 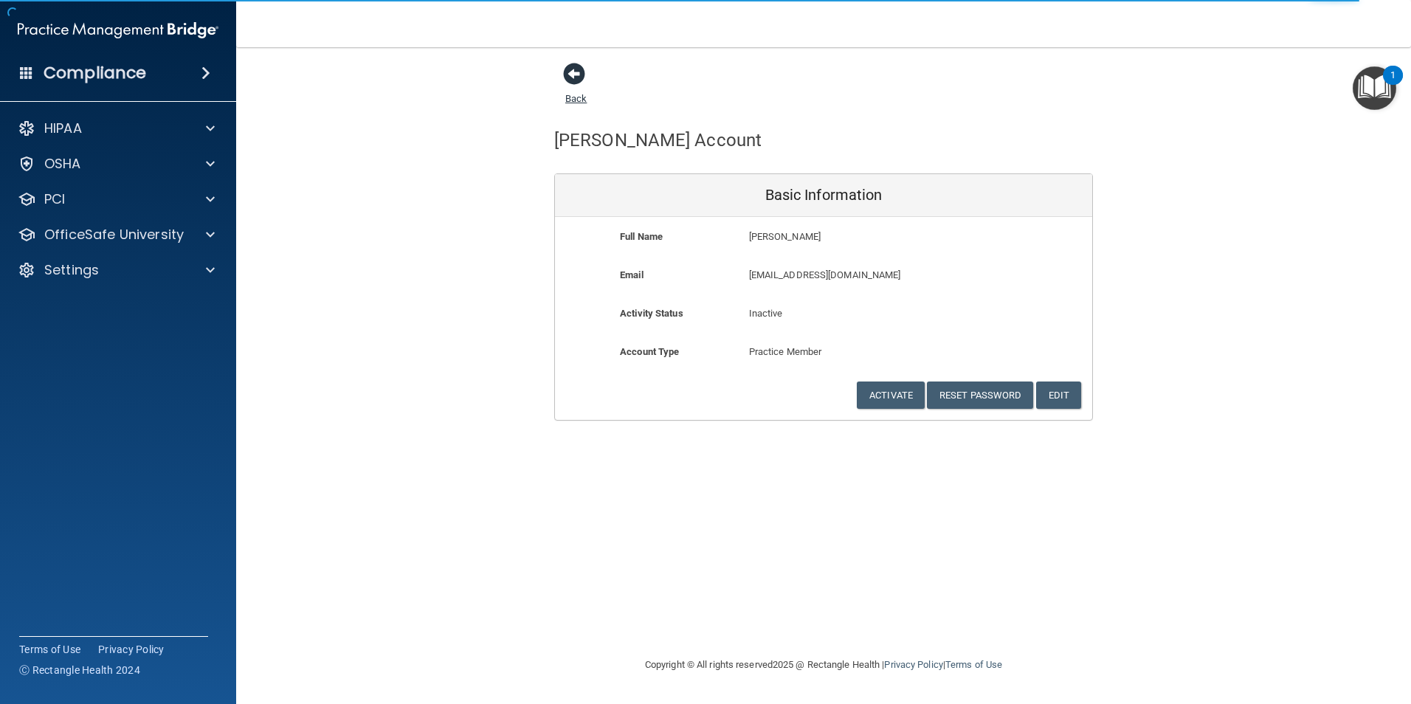 What do you see at coordinates (824, 352) in the screenshot?
I see `p: Practice Member` at bounding box center [824, 352].